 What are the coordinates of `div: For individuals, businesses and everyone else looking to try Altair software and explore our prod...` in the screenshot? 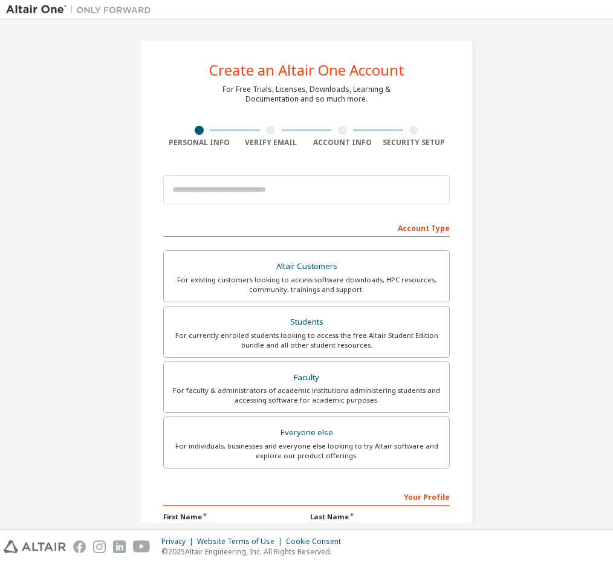 It's located at (307, 451).